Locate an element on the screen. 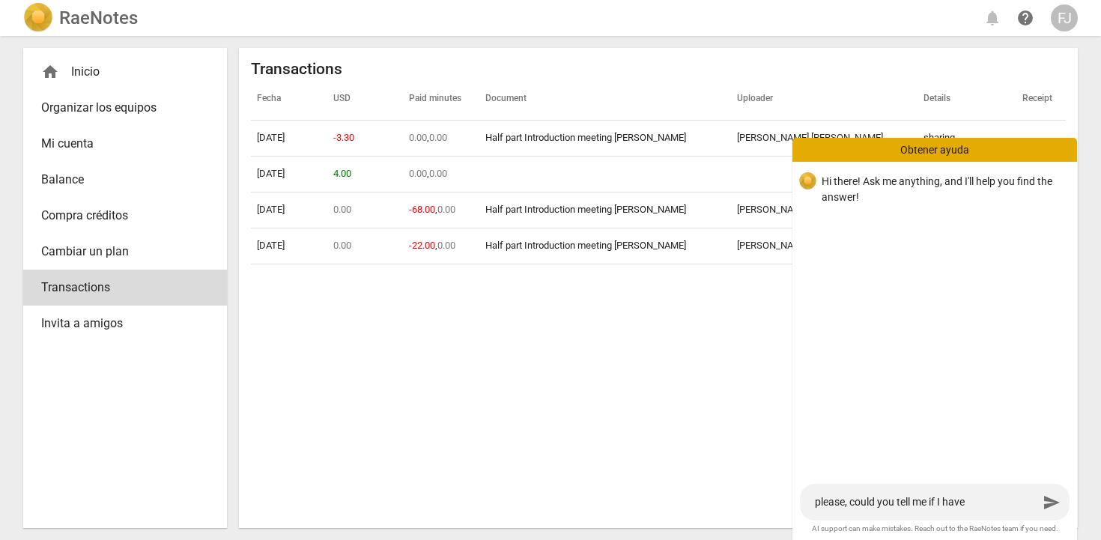  span: Organizar los equipos is located at coordinates (119, 108).